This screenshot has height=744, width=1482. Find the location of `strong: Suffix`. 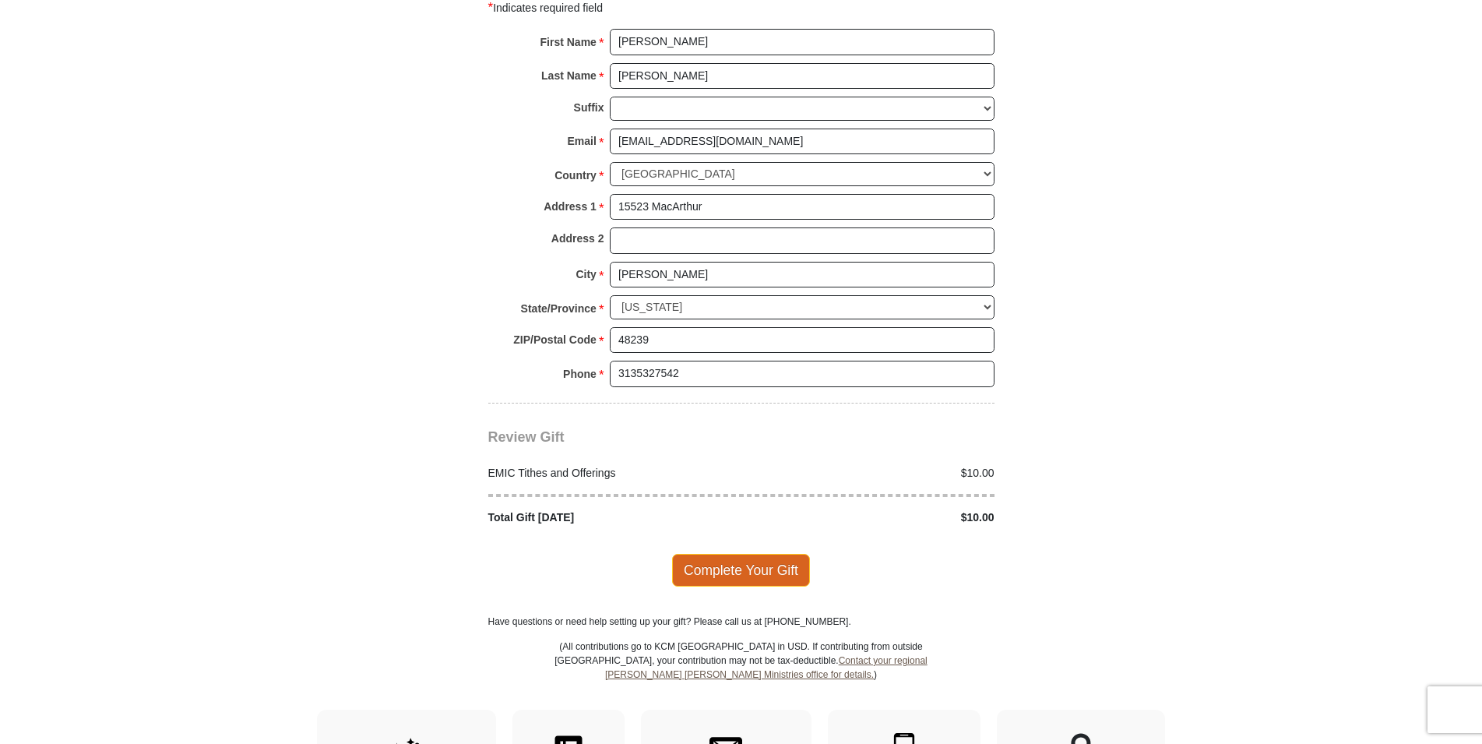

strong: Suffix is located at coordinates (589, 108).